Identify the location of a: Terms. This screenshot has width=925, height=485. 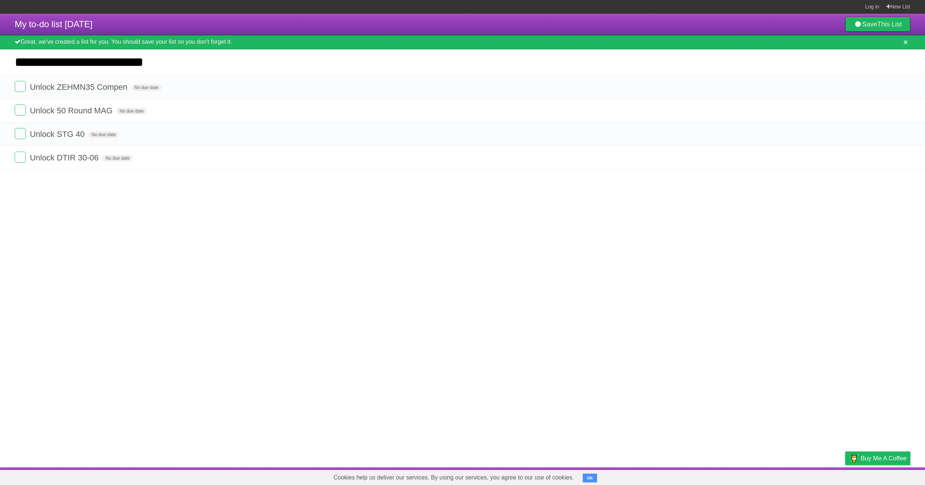
(819, 476).